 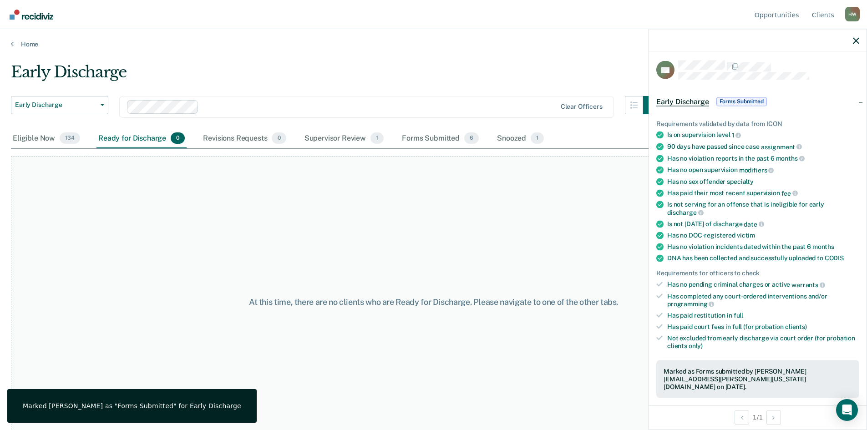 I want to click on div: Has no violation reports in the past 6, so click(x=764, y=158).